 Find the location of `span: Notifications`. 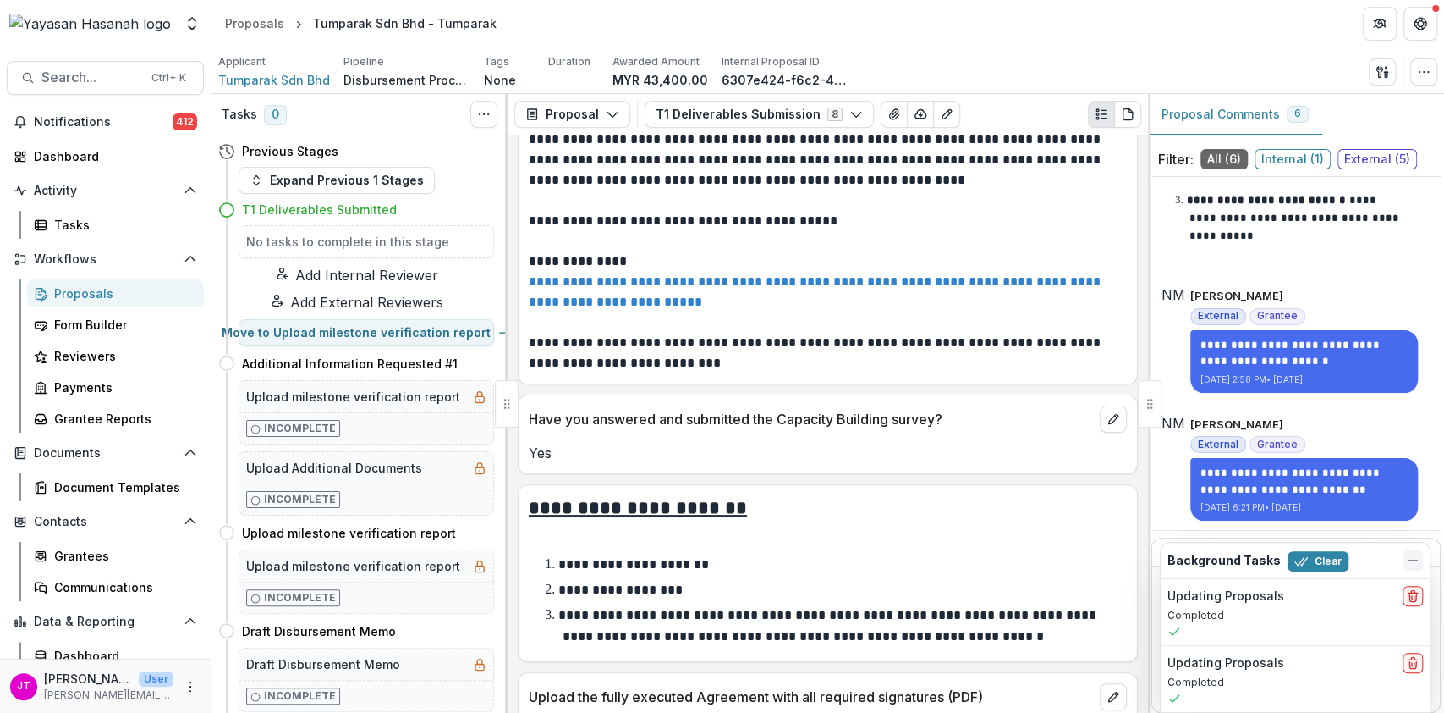

span: Notifications is located at coordinates (103, 122).